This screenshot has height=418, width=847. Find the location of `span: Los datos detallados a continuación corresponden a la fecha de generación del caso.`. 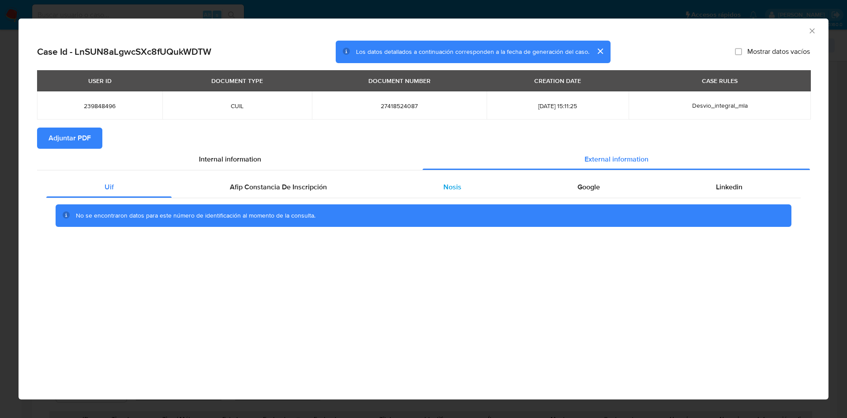

span: Los datos detallados a continuación corresponden a la fecha de generación del caso. is located at coordinates (473, 52).